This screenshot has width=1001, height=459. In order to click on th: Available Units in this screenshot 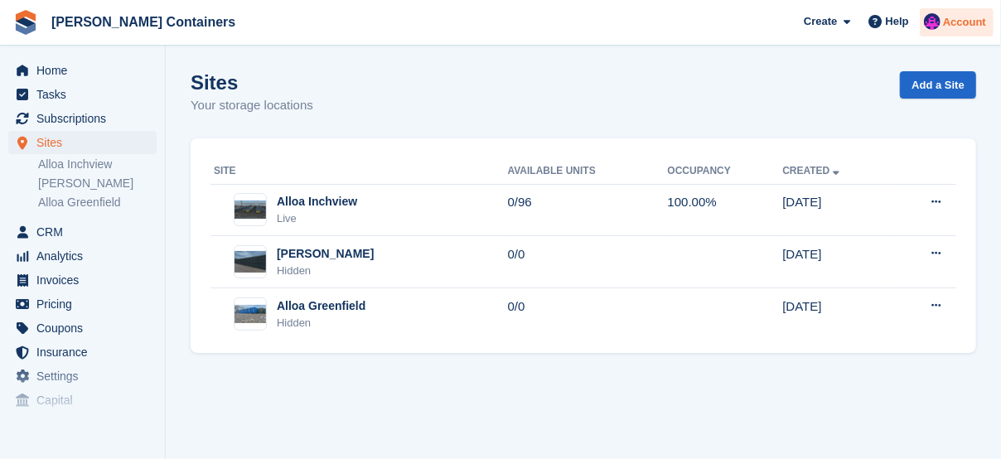, I will do `click(588, 172)`.